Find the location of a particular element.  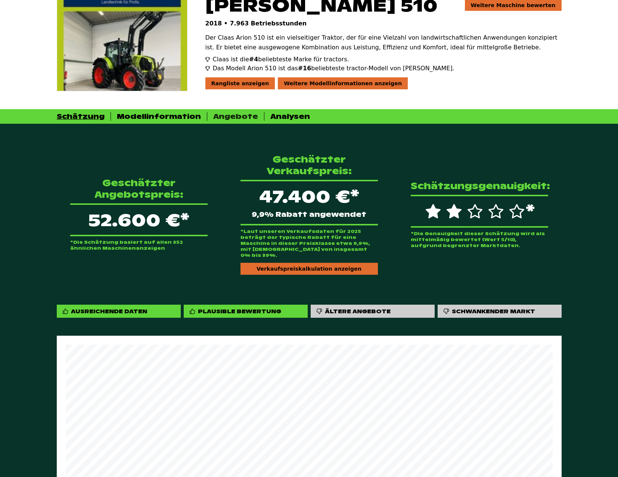

p: *Laut unseren Verkaufsdaten für 2025 beträgt der typische Rabatt für eine Maschine in dieser Prei... is located at coordinates (309, 243).